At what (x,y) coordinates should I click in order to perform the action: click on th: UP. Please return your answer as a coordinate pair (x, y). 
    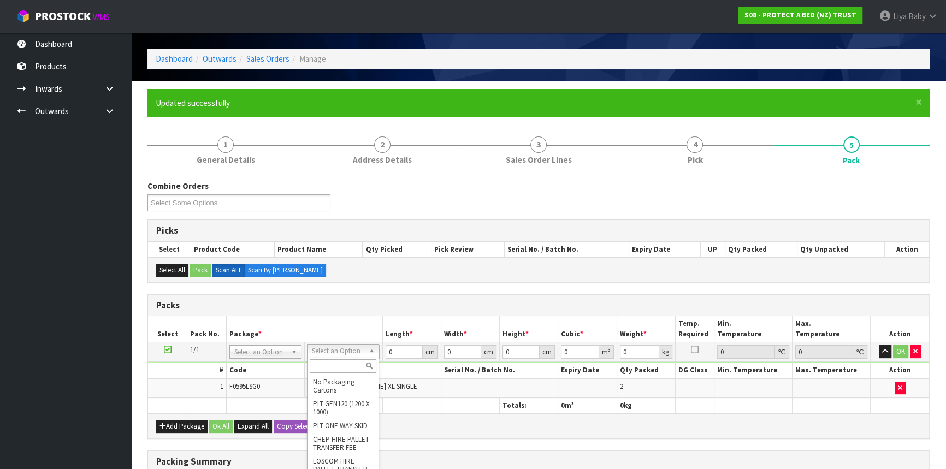
    Looking at the image, I should click on (712, 250).